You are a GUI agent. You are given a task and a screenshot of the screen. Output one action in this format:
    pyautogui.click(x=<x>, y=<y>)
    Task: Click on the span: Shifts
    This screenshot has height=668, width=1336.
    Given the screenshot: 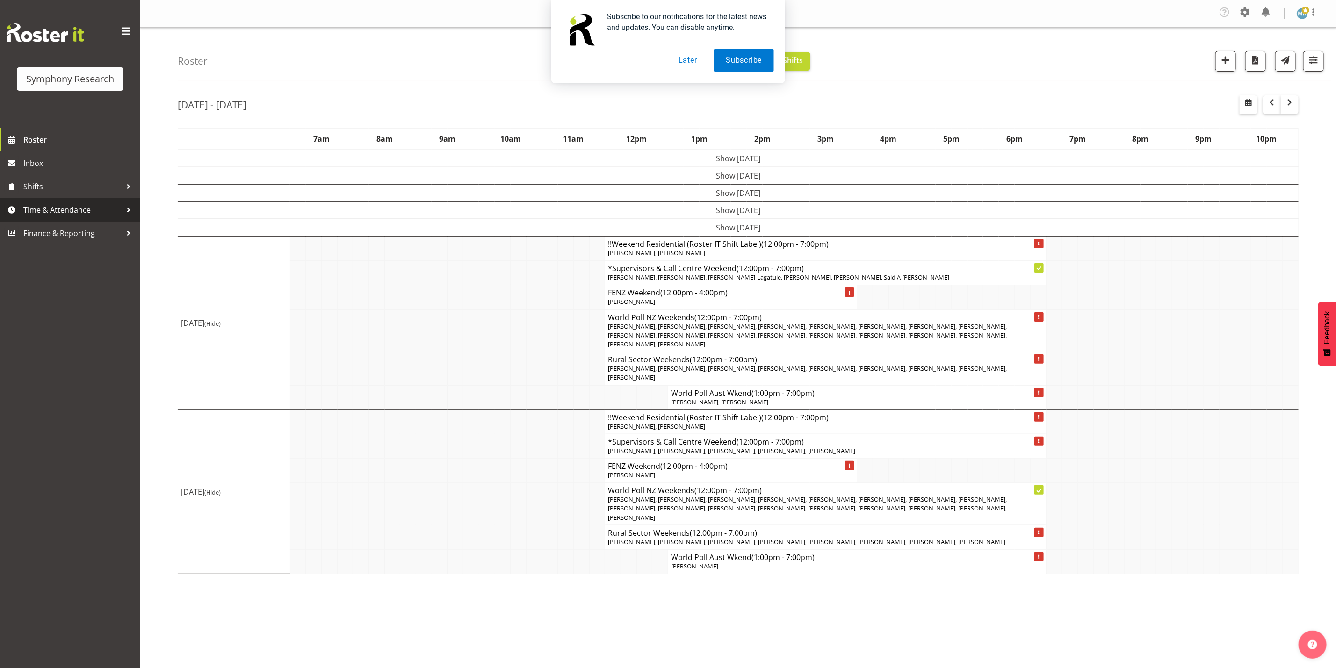 What is the action you would take?
    pyautogui.click(x=72, y=187)
    